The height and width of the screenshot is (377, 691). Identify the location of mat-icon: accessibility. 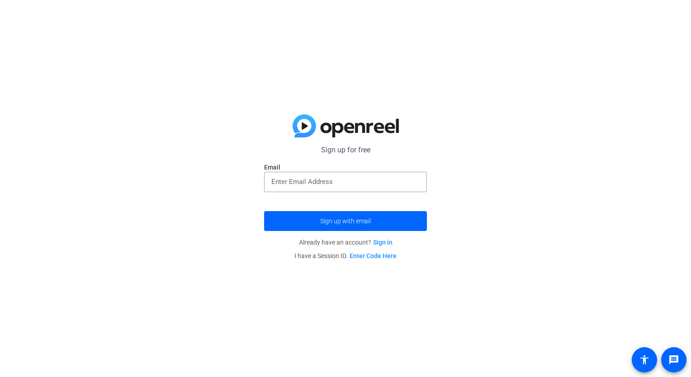
(644, 360).